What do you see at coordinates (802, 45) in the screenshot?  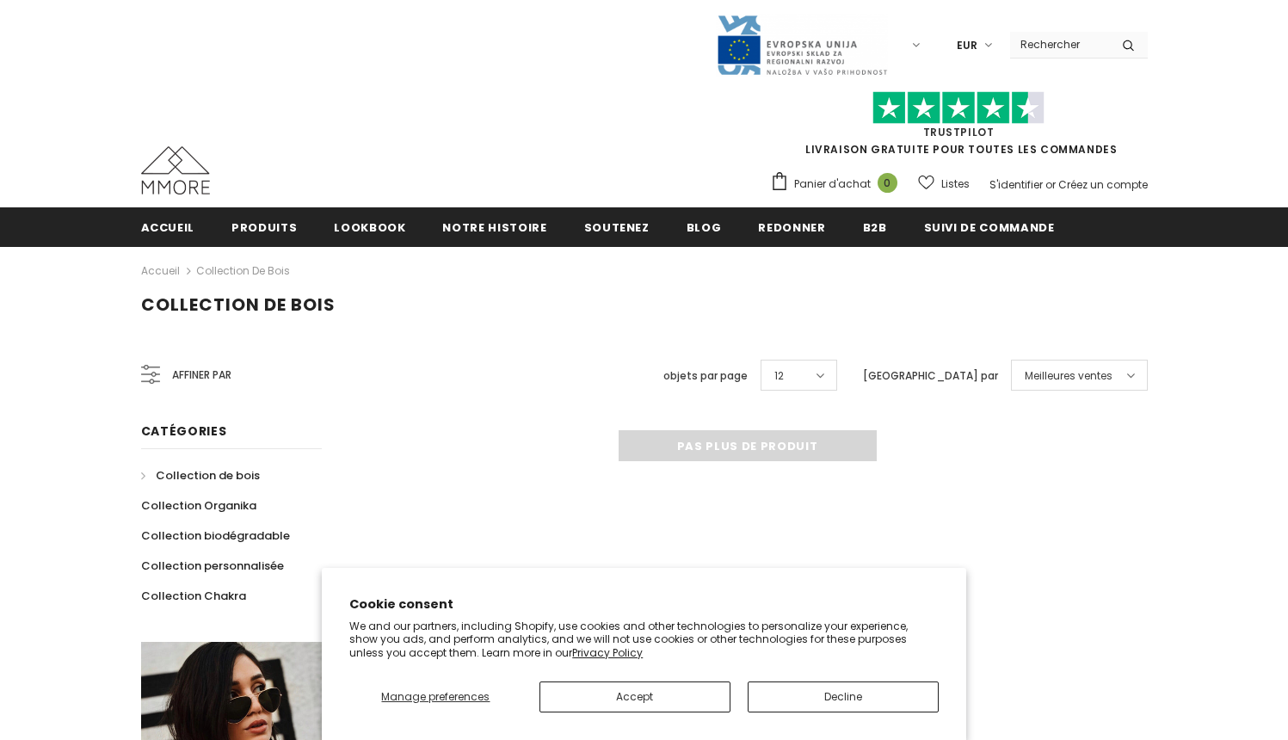 I see `img: Javni Razpis` at bounding box center [802, 45].